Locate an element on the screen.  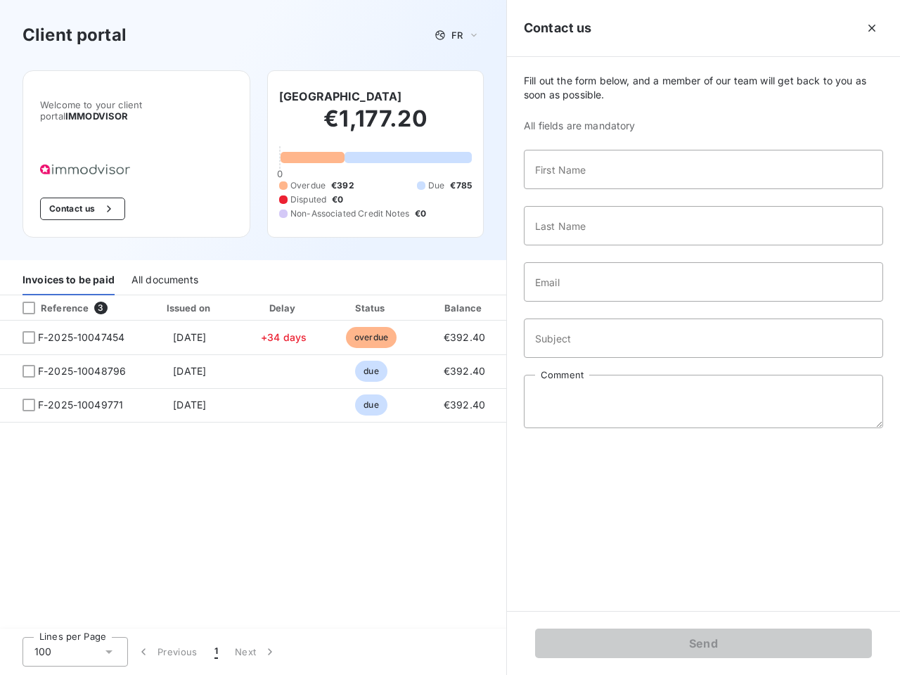
div: Delay is located at coordinates (284, 308).